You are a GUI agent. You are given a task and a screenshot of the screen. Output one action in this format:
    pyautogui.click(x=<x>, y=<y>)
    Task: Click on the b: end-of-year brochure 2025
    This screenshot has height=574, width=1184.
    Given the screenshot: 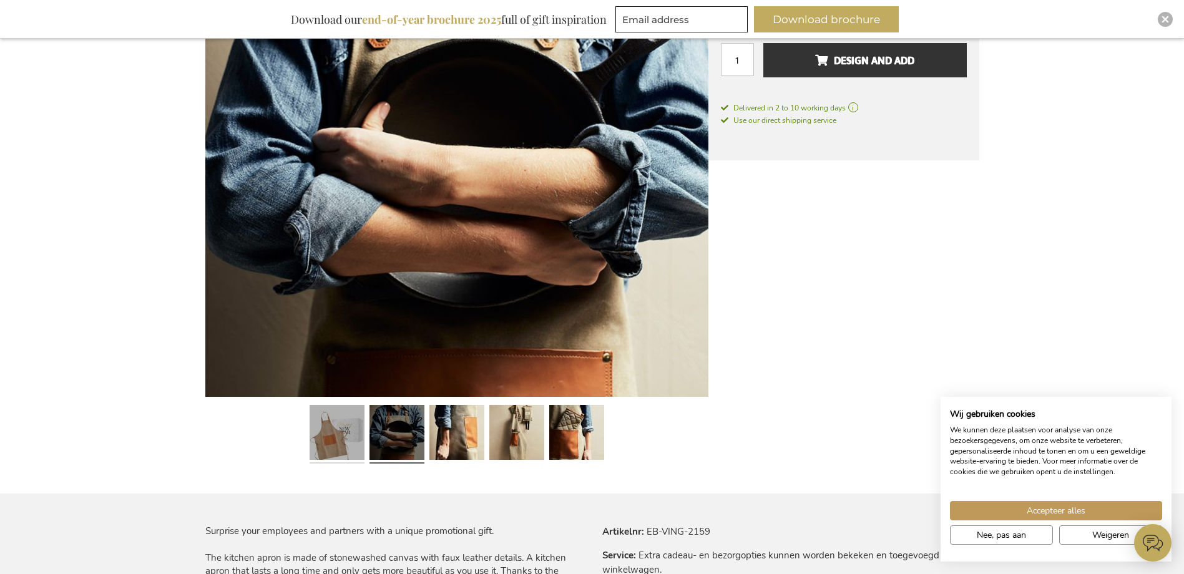 What is the action you would take?
    pyautogui.click(x=431, y=19)
    